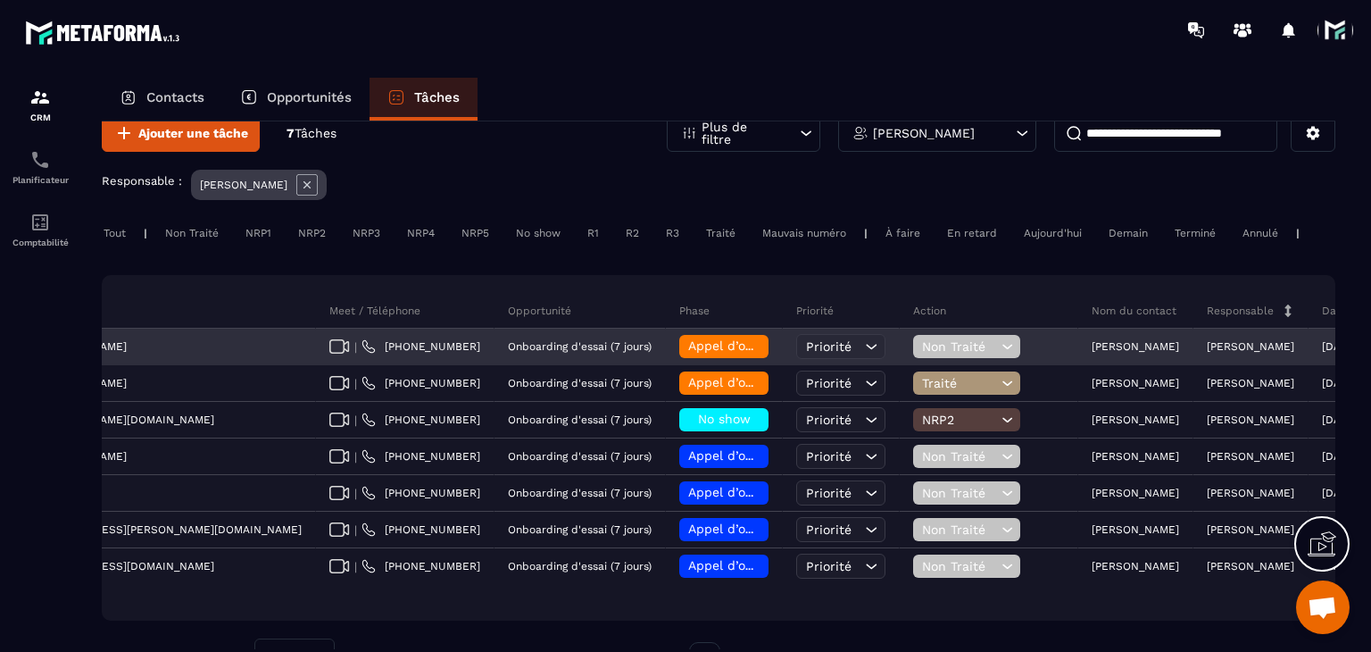 Image resolution: width=1371 pixels, height=652 pixels. What do you see at coordinates (40, 179) in the screenshot?
I see `p: Planificateur` at bounding box center [40, 179].